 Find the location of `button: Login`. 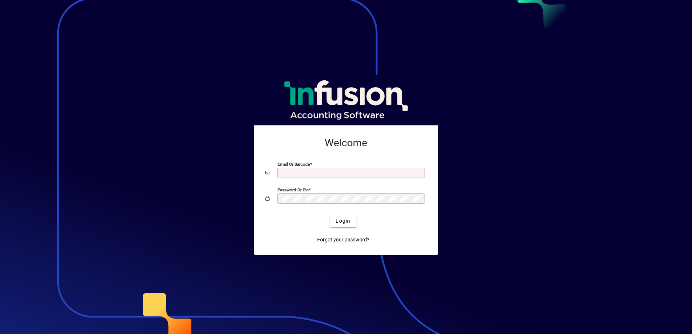

button: Login is located at coordinates (343, 221).